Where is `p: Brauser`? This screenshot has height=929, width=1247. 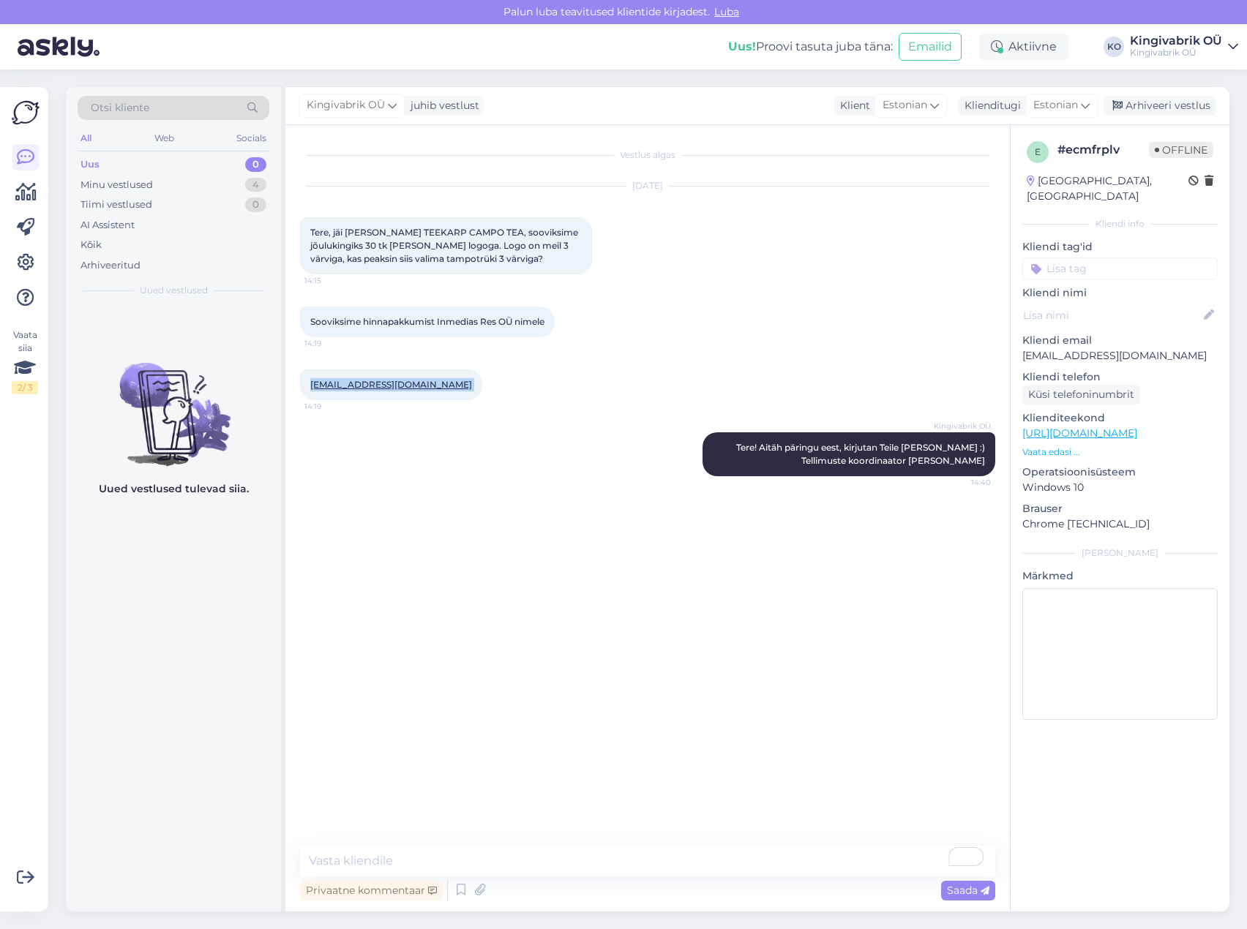 p: Brauser is located at coordinates (1119, 508).